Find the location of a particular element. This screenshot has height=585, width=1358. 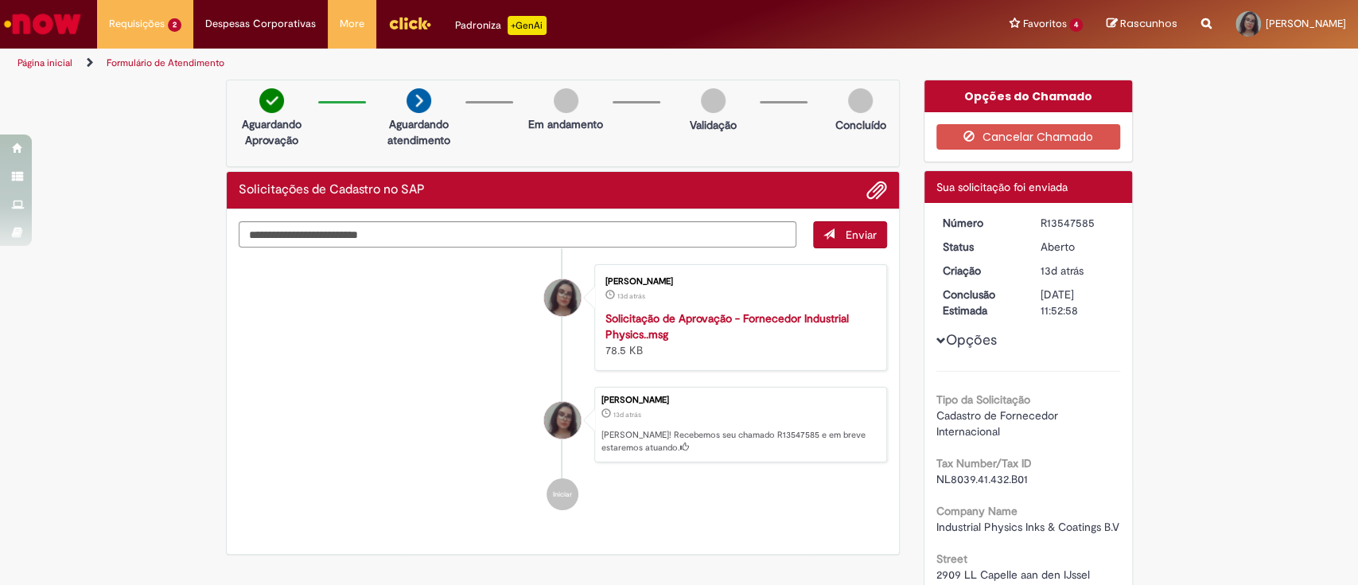

span: Enviar is located at coordinates (861, 235).